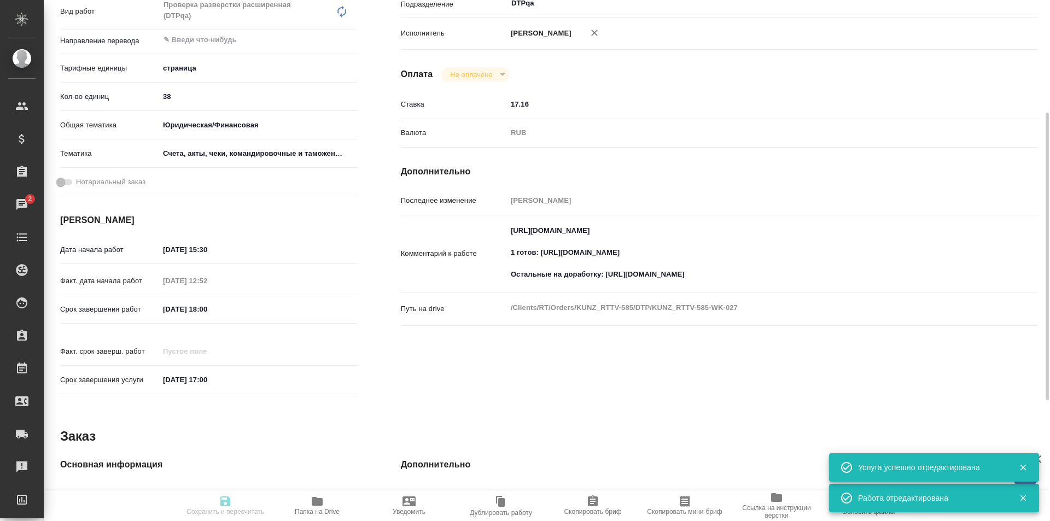 The width and height of the screenshot is (1050, 521). Describe the element at coordinates (454, 104) in the screenshot. I see `p: Ставка` at that location.